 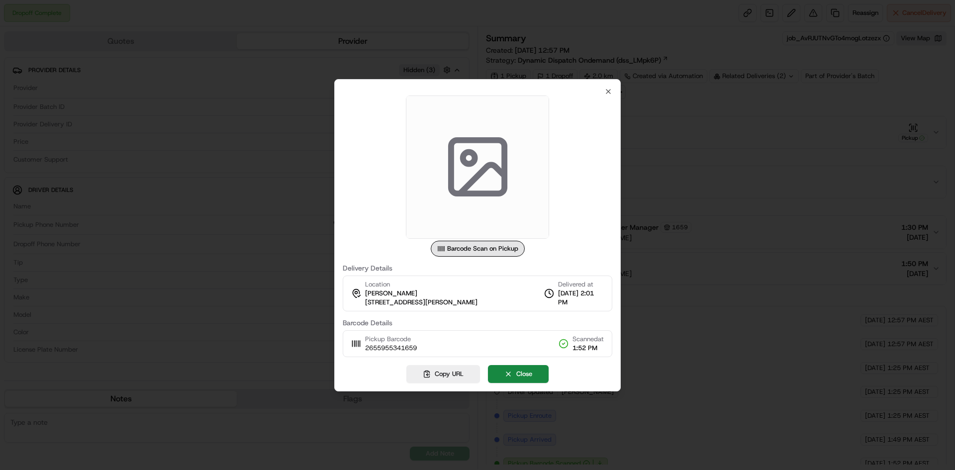 I want to click on span: Pickup Barcode, so click(x=391, y=339).